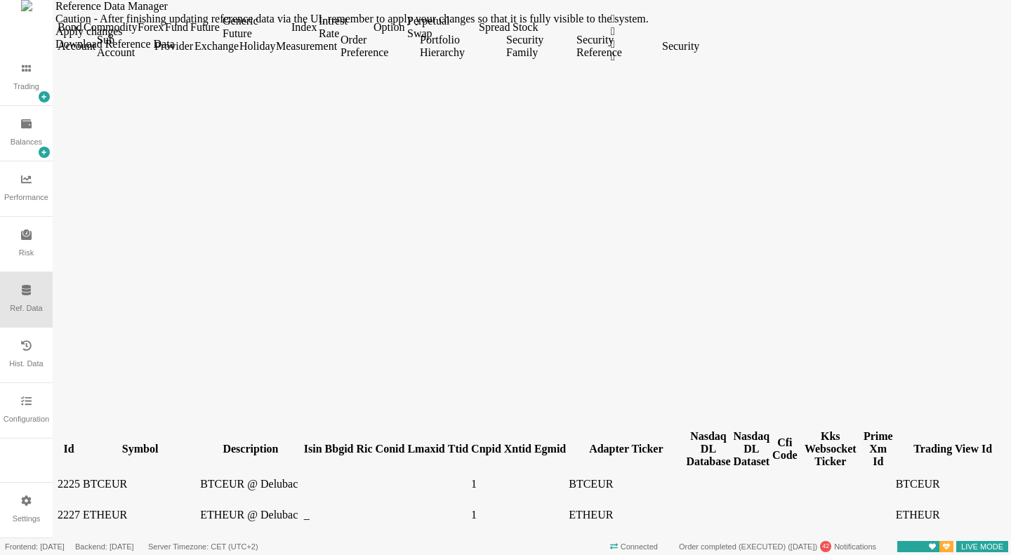 The height and width of the screenshot is (555, 1011). I want to click on div: Adapter Ticker, so click(570, 449).